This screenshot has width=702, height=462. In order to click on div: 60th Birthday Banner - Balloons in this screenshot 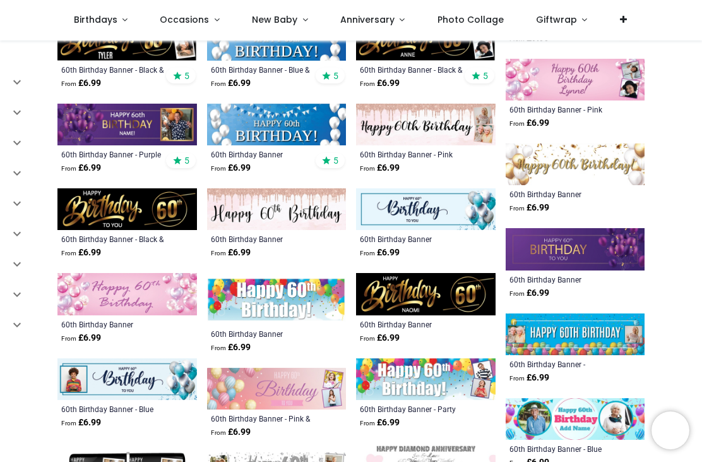, I will do `click(562, 364)`.